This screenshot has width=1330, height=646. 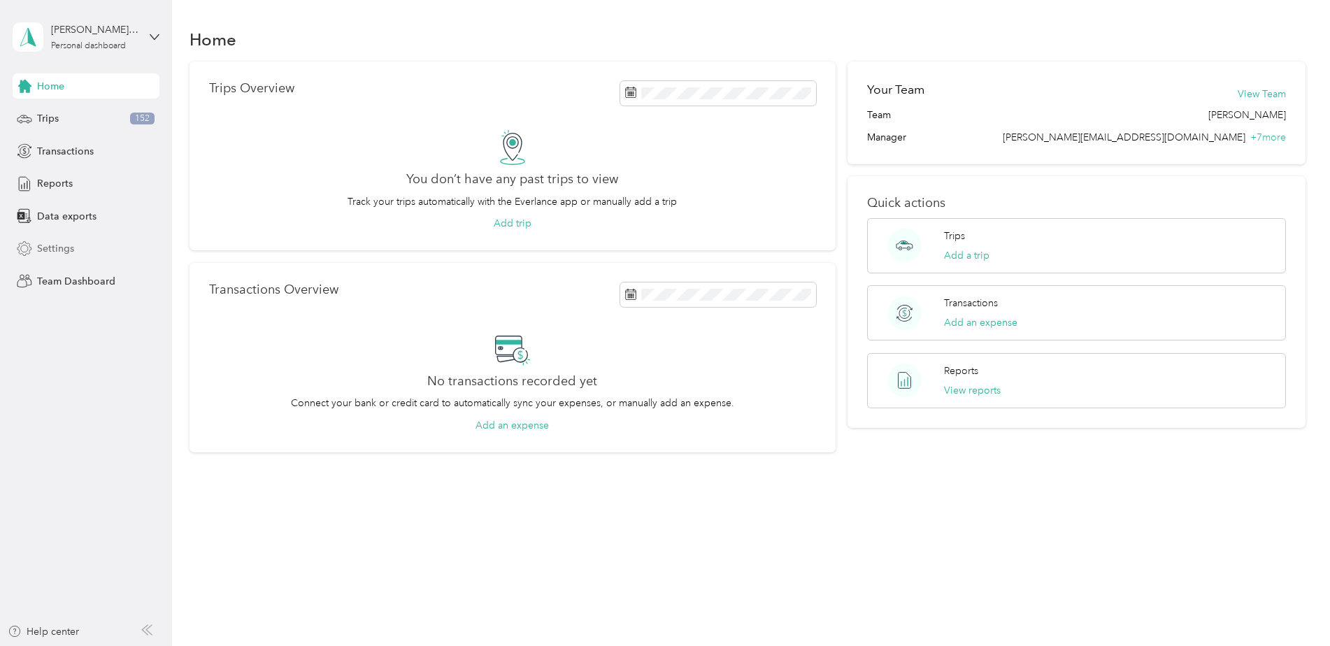 I want to click on p: Trips, so click(x=954, y=236).